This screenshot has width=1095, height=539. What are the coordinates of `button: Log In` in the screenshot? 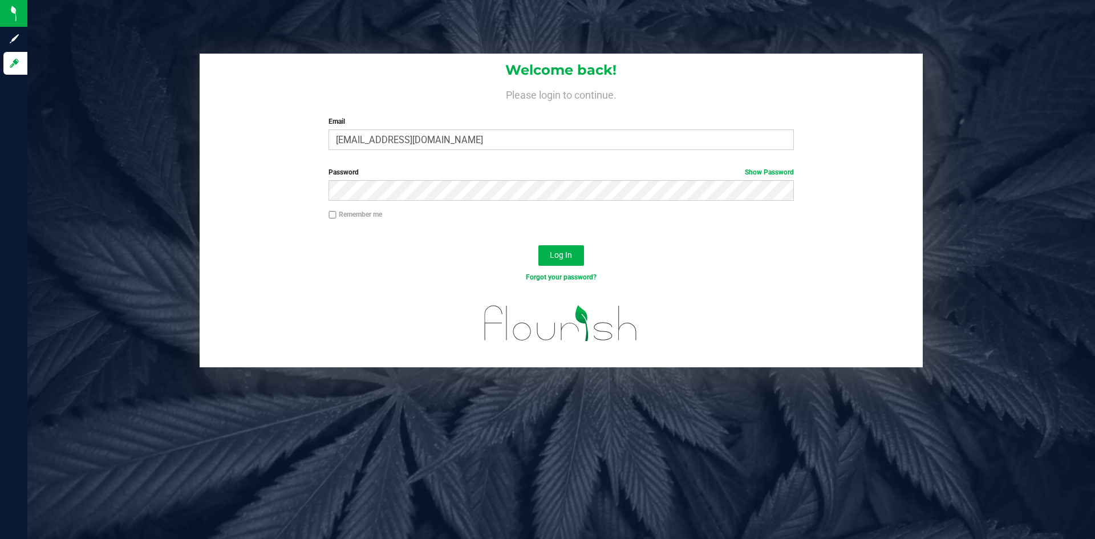 It's located at (561, 256).